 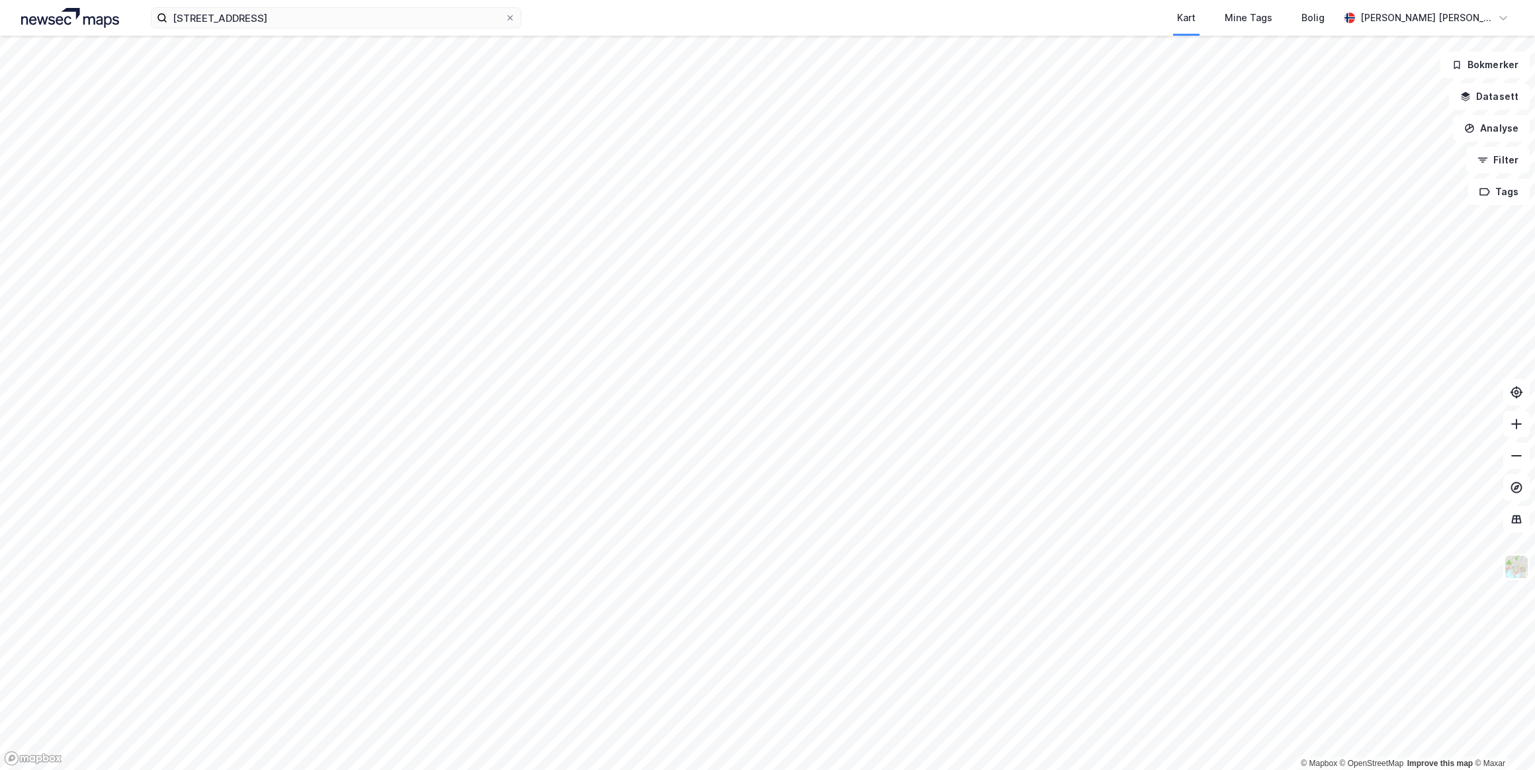 I want to click on button: Filter, so click(x=1498, y=160).